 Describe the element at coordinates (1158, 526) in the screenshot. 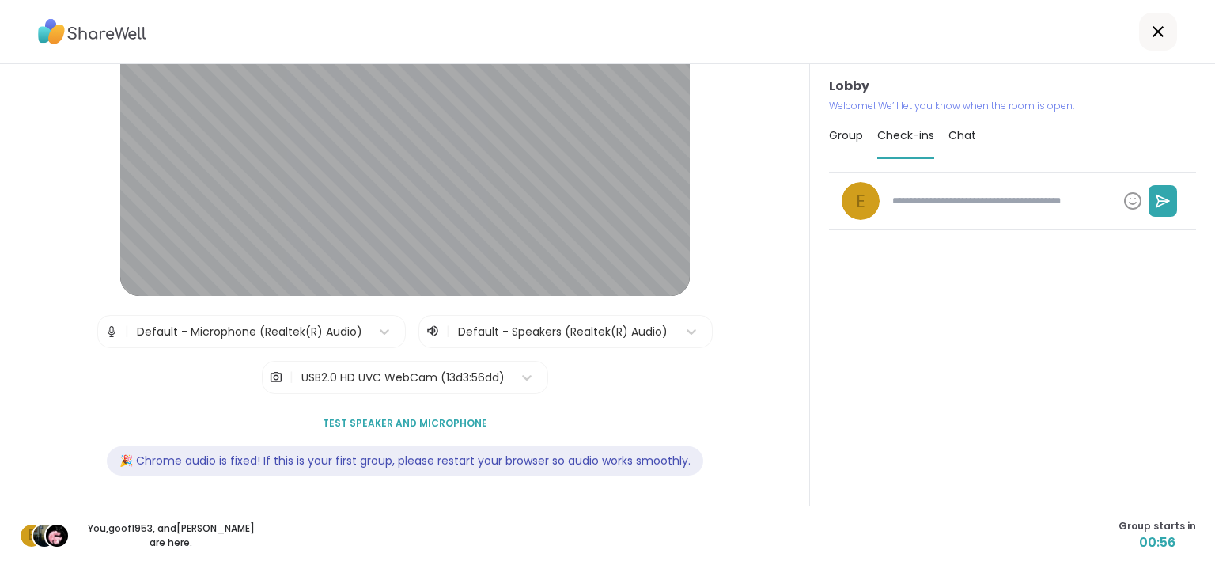

I see `span: Group starts in` at that location.